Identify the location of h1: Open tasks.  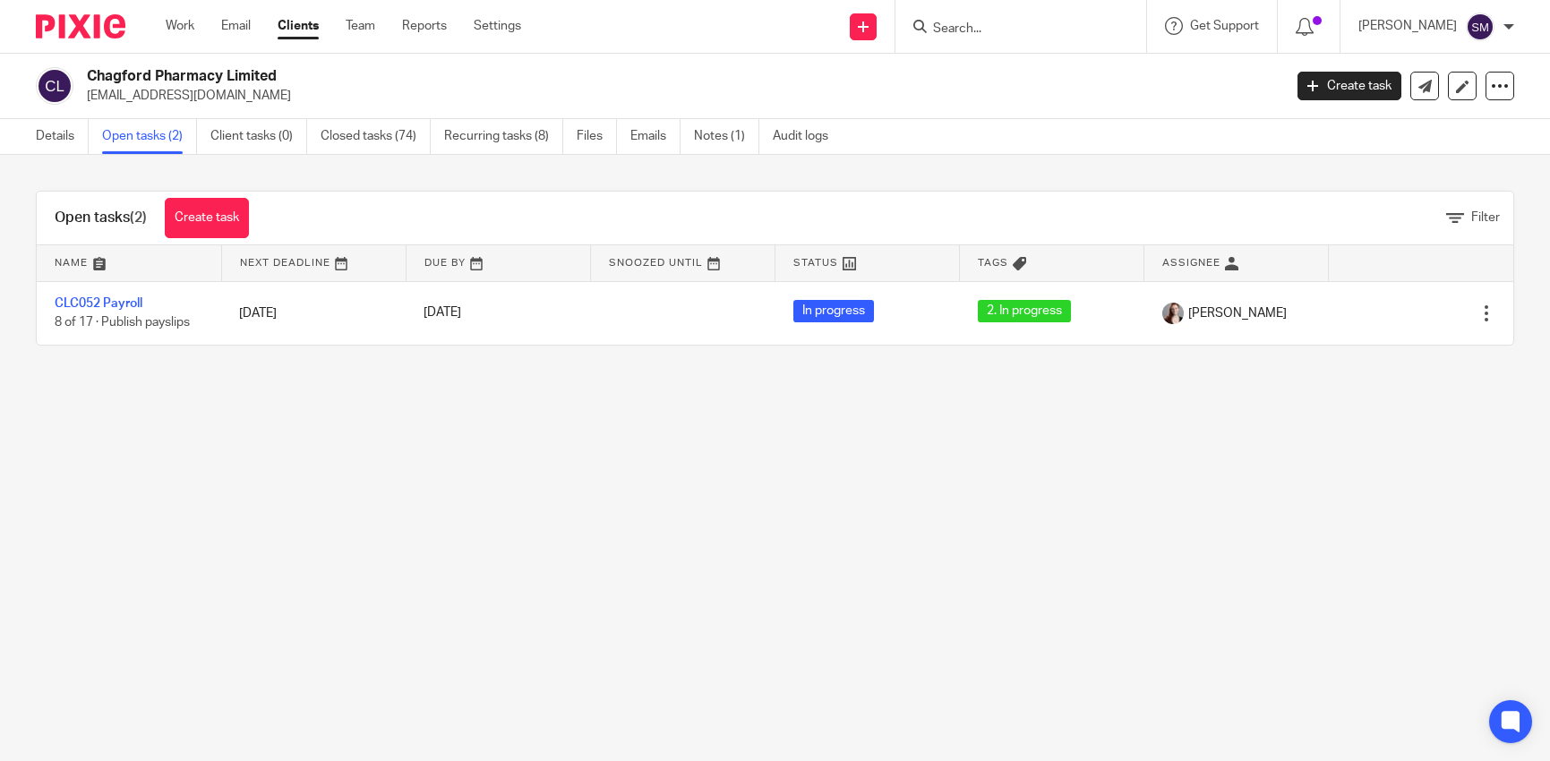
(100, 218).